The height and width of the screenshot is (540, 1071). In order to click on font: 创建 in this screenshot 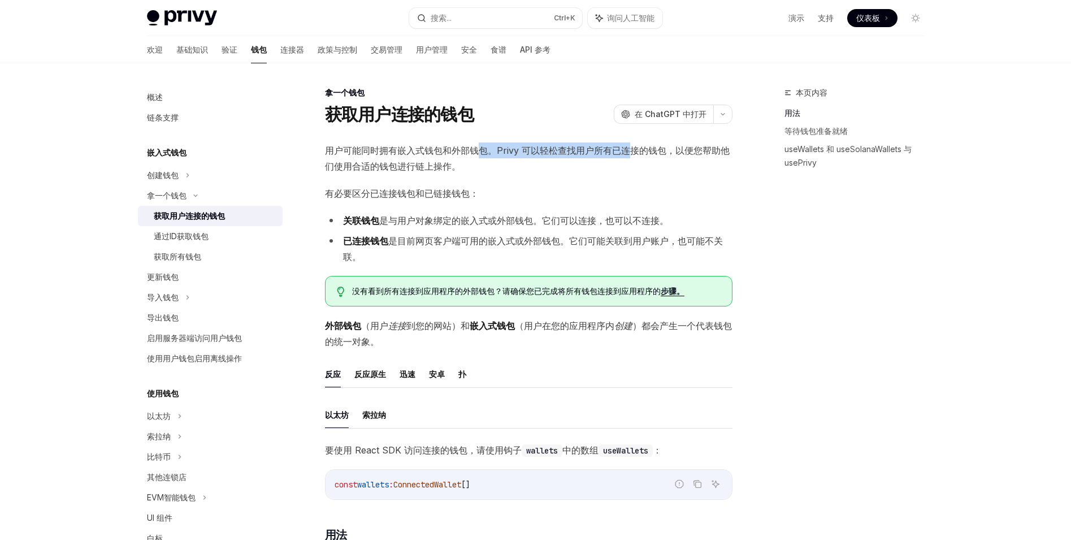, I will do `click(623, 325)`.